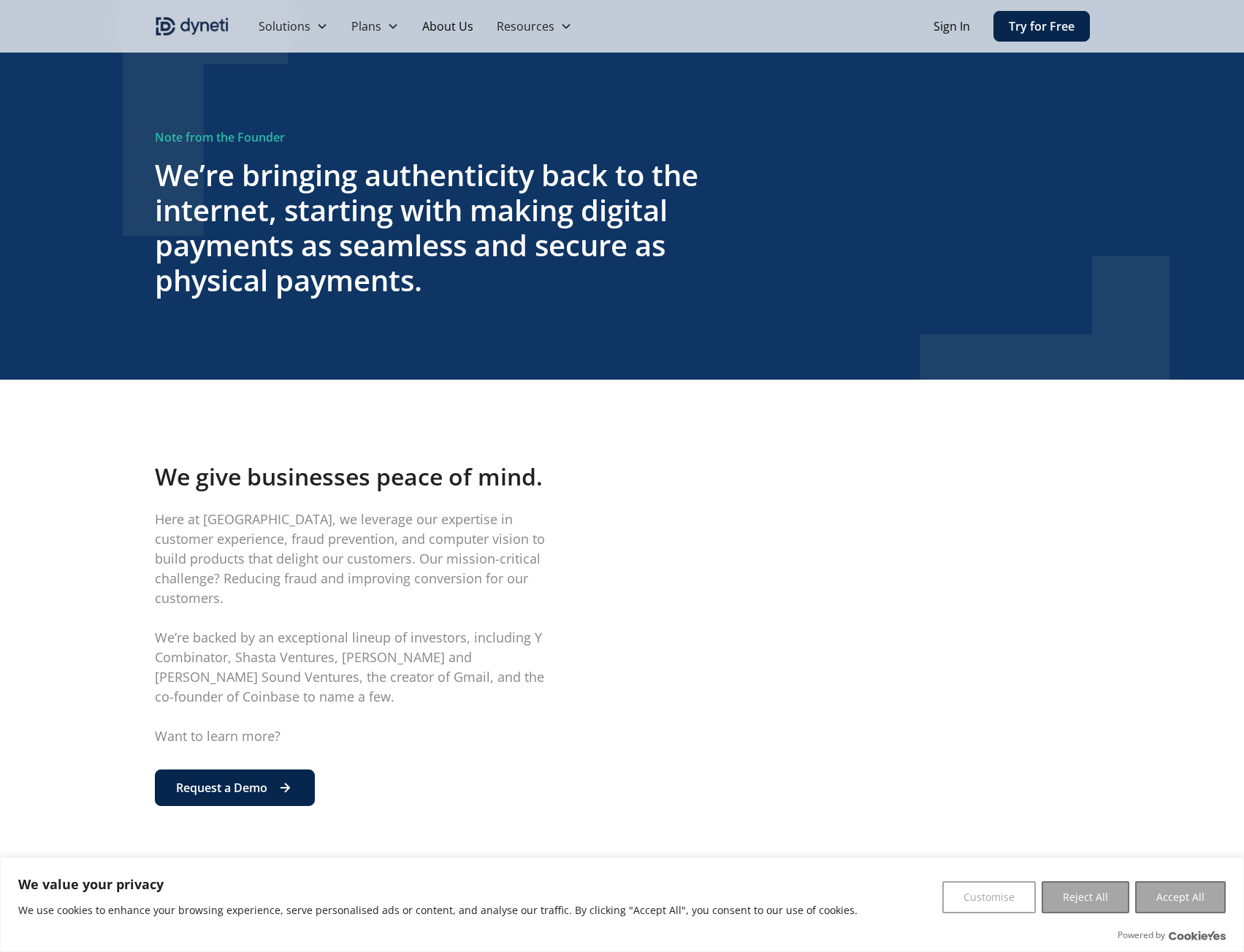  What do you see at coordinates (1172, 935) in the screenshot?
I see `div: Powered by` at bounding box center [1172, 935].